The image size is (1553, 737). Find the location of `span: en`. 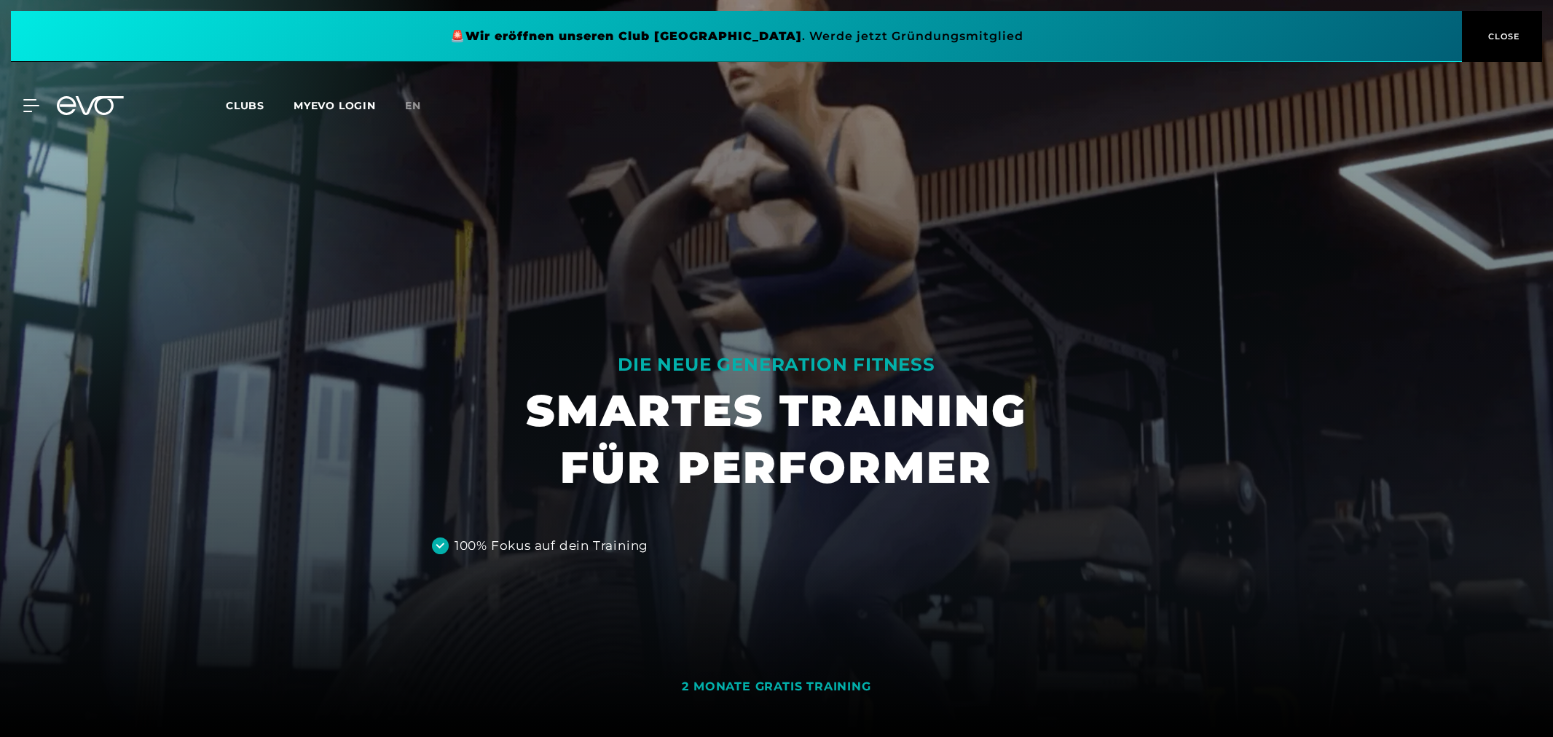

span: en is located at coordinates (413, 106).